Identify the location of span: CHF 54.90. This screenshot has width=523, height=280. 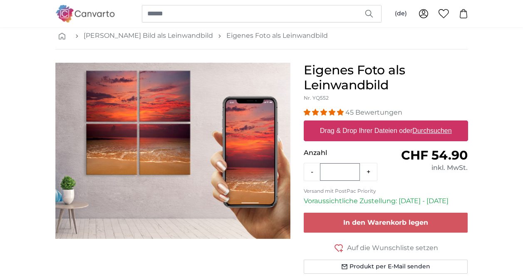
(434, 155).